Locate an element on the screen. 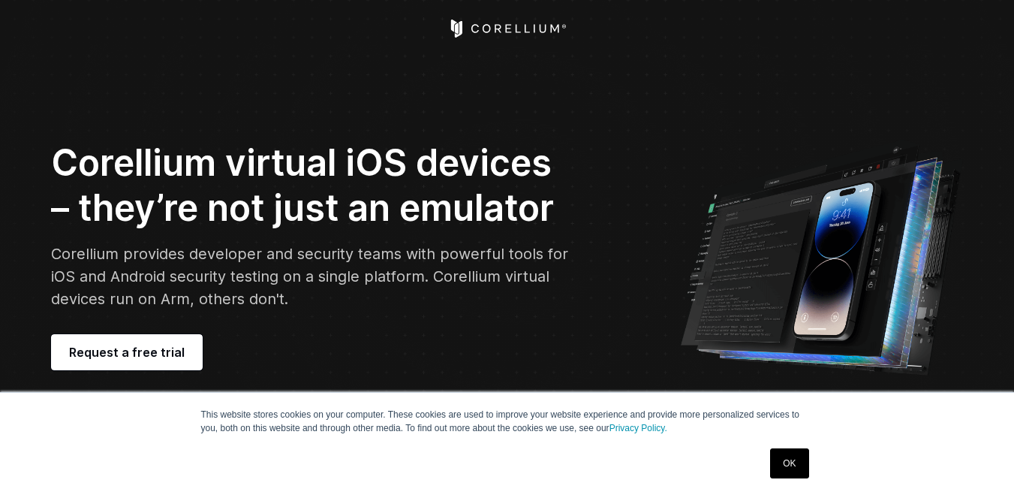 The height and width of the screenshot is (498, 1014). img: Corellium UI is located at coordinates (821, 255).